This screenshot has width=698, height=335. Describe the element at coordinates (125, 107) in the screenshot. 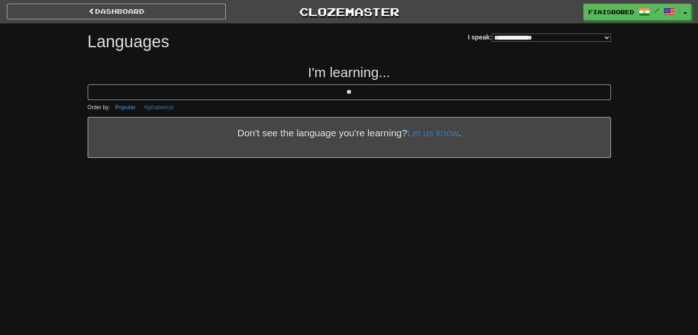

I see `button: Popular` at that location.